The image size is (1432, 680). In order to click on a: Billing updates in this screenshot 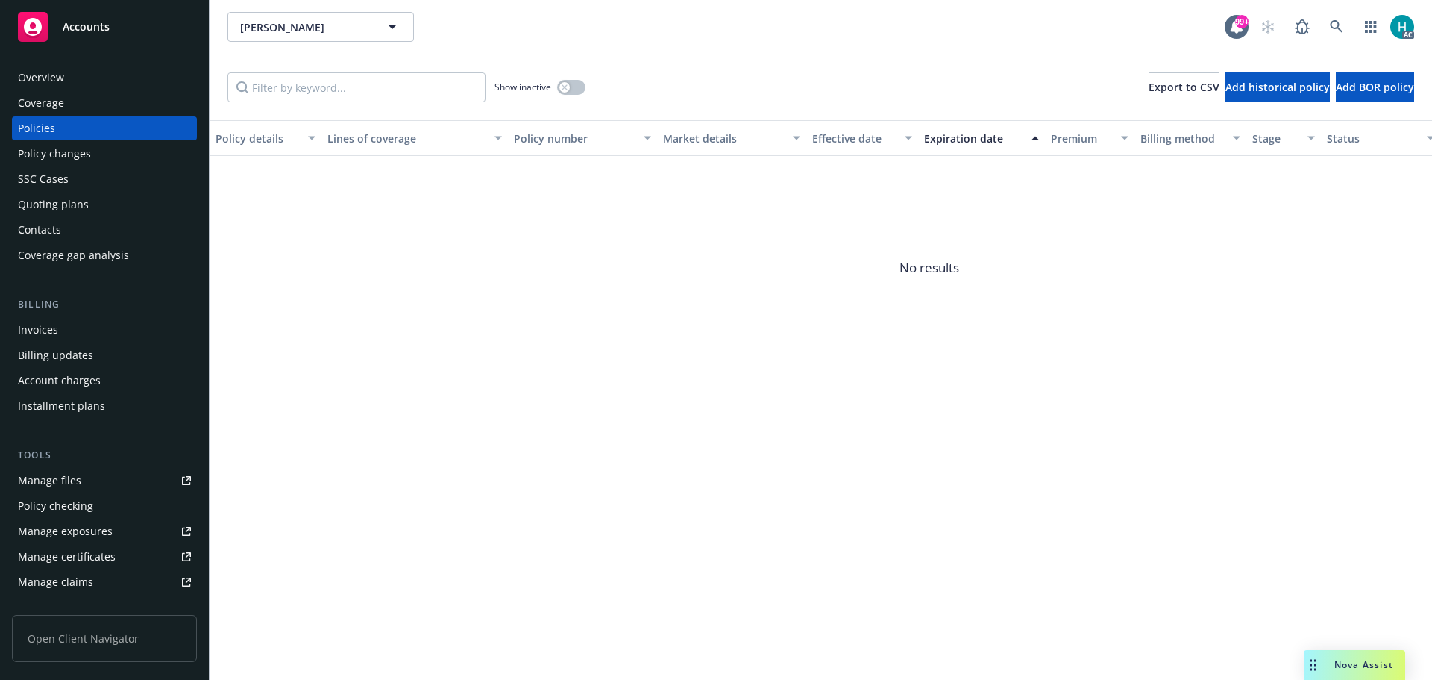, I will do `click(104, 355)`.